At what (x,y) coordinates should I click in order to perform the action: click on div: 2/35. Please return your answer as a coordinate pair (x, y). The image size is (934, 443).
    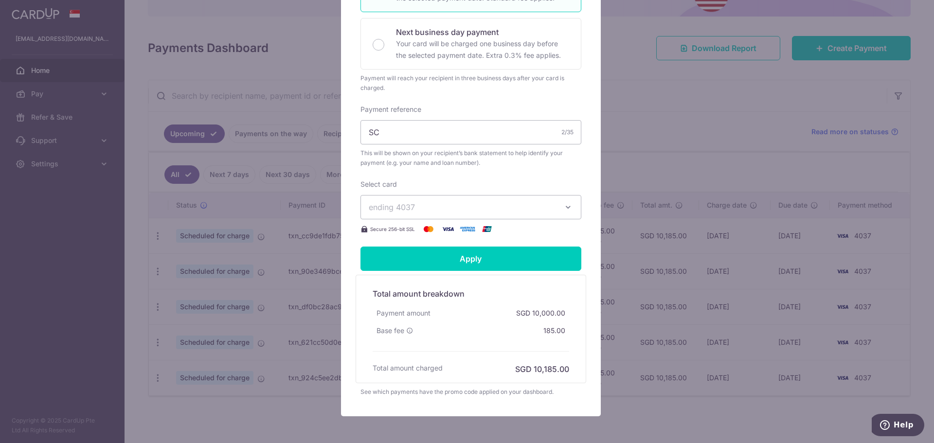
    Looking at the image, I should click on (567, 132).